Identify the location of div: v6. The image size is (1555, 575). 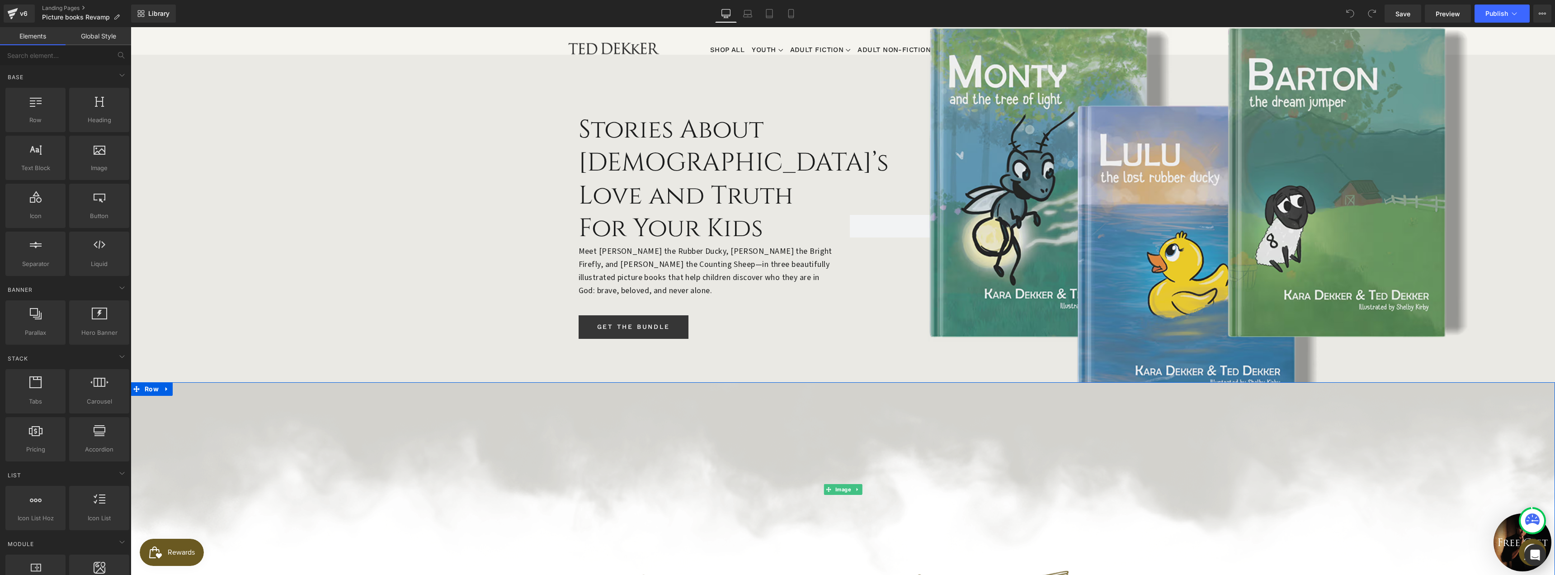
(24, 14).